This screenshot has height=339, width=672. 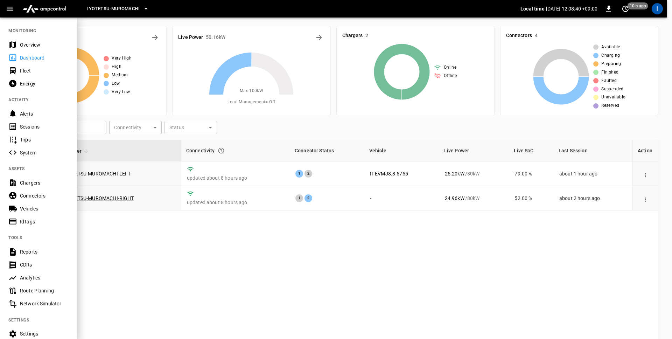 I want to click on div: Analytics, so click(x=44, y=278).